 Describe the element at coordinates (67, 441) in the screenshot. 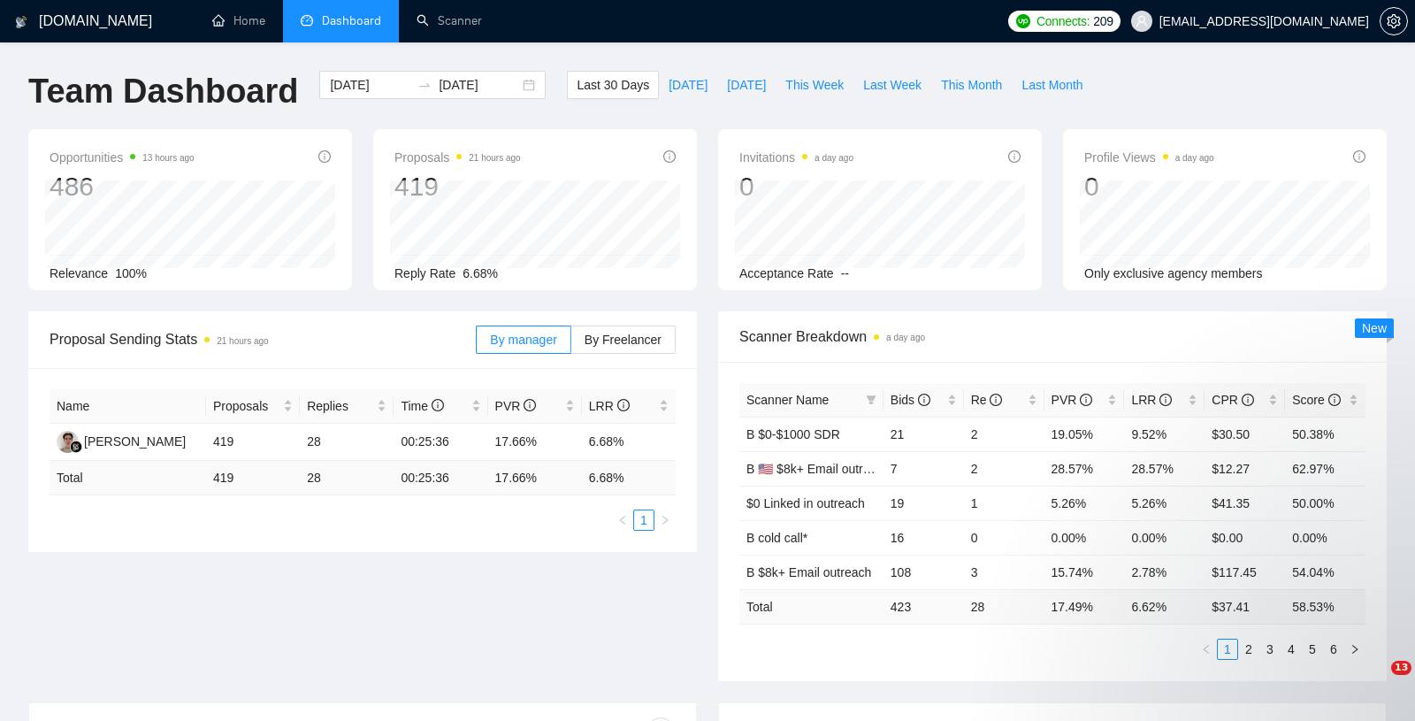

I see `img: RG` at that location.